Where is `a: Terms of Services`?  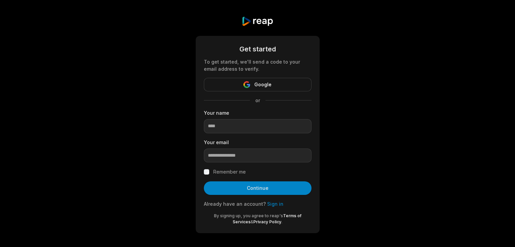 a: Terms of Services is located at coordinates (267, 219).